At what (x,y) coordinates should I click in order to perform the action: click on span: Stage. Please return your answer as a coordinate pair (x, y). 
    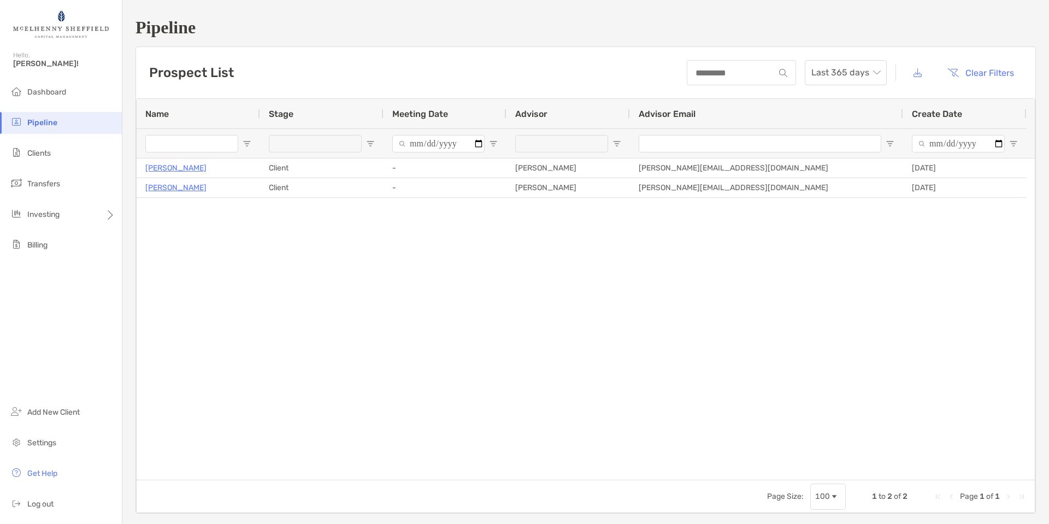
    Looking at the image, I should click on (281, 114).